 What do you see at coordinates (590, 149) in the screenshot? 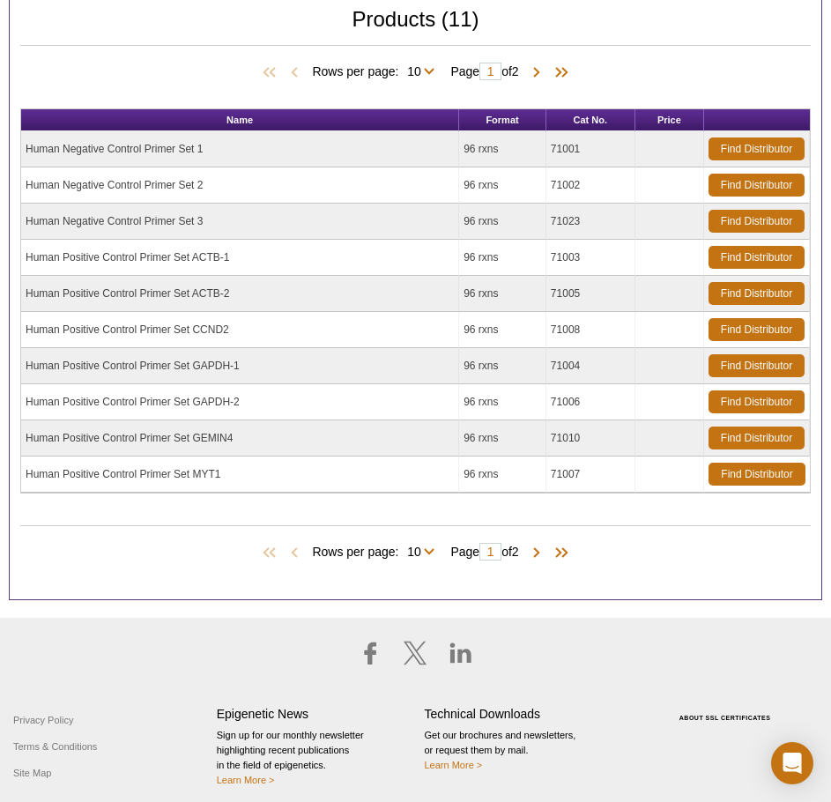
I see `td: 71001` at bounding box center [590, 149].